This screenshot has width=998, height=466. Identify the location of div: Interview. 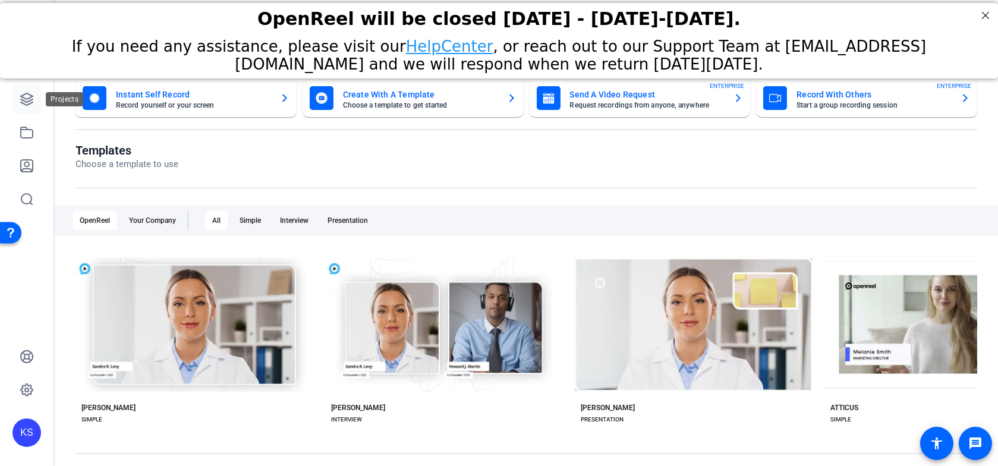
(294, 221).